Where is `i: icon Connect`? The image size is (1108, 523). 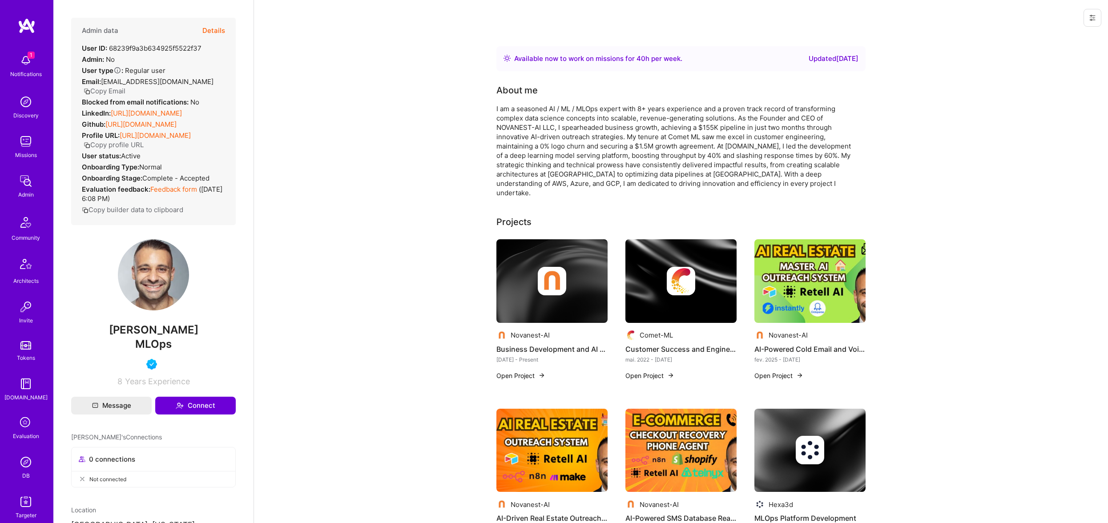 i: icon Connect is located at coordinates (180, 406).